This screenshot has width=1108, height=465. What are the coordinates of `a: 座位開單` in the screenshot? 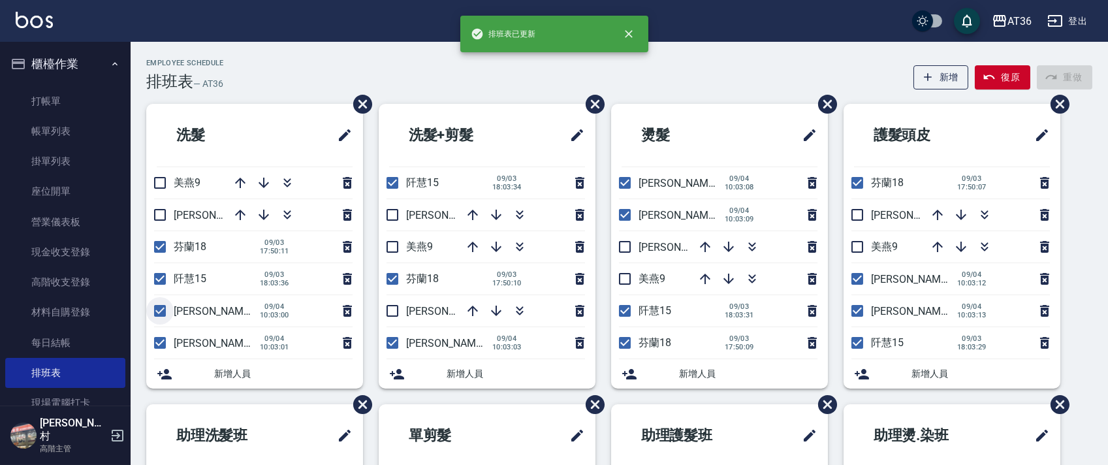 It's located at (65, 191).